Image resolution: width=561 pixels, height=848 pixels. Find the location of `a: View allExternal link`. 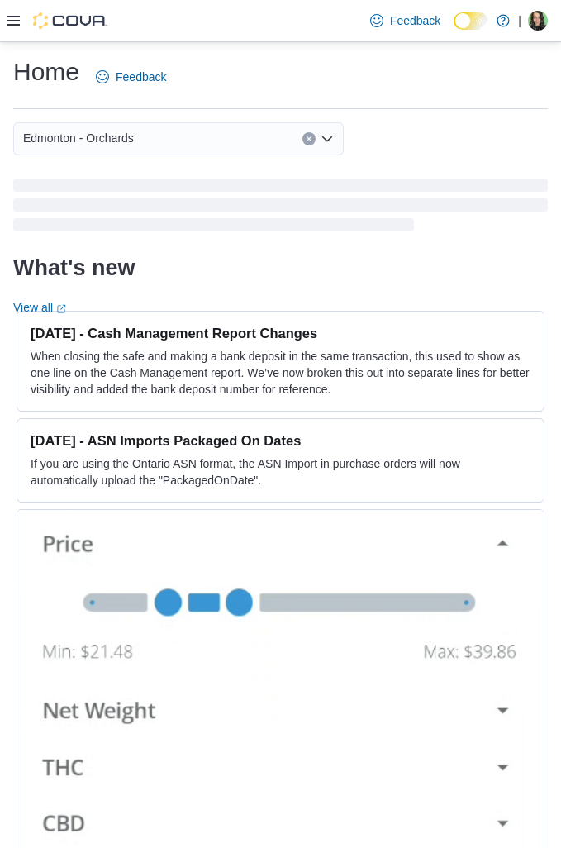

a: View allExternal link is located at coordinates (40, 308).